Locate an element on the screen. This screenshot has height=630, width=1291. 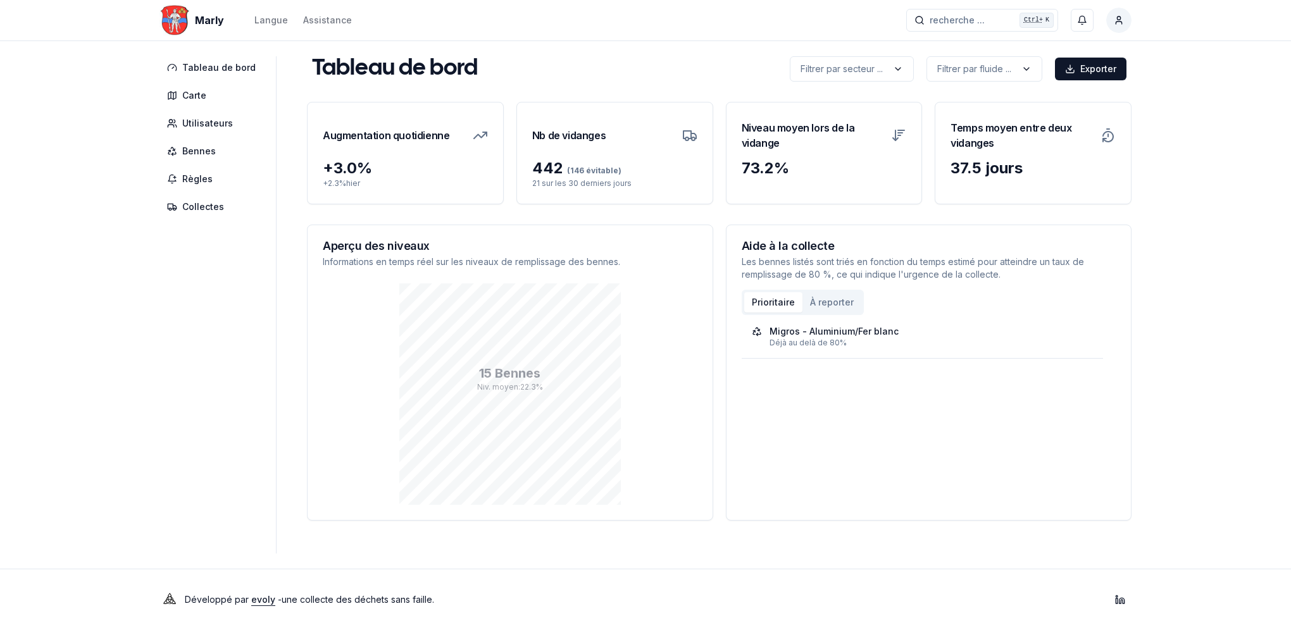
span: Marly is located at coordinates (209, 20).